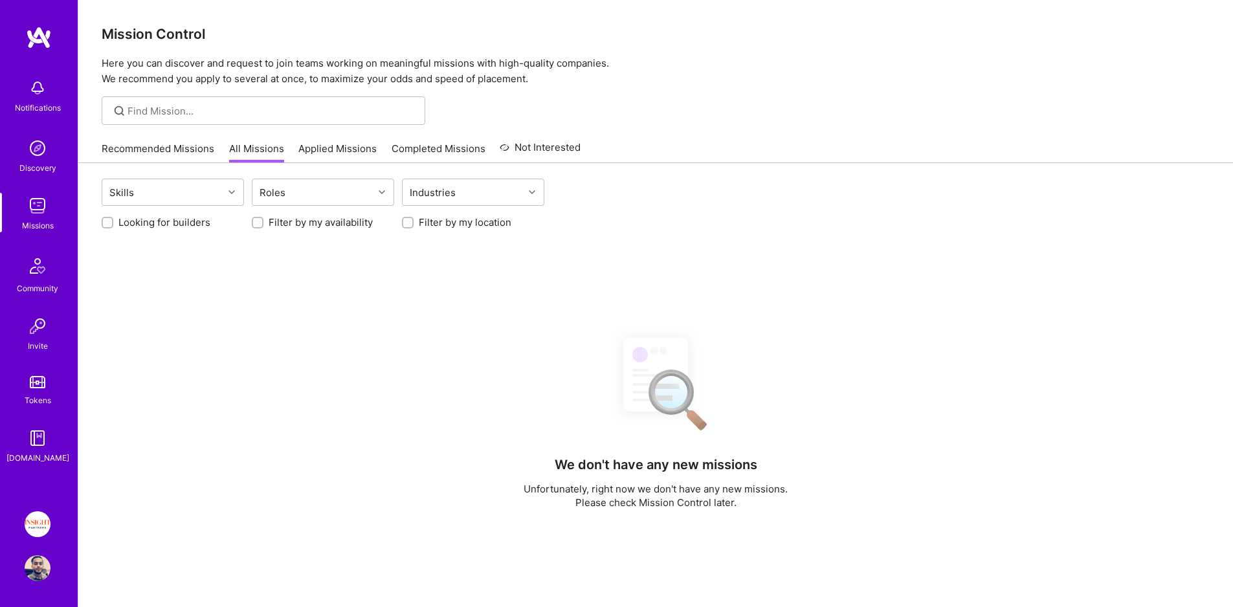 The height and width of the screenshot is (607, 1233). I want to click on div: Community, so click(38, 288).